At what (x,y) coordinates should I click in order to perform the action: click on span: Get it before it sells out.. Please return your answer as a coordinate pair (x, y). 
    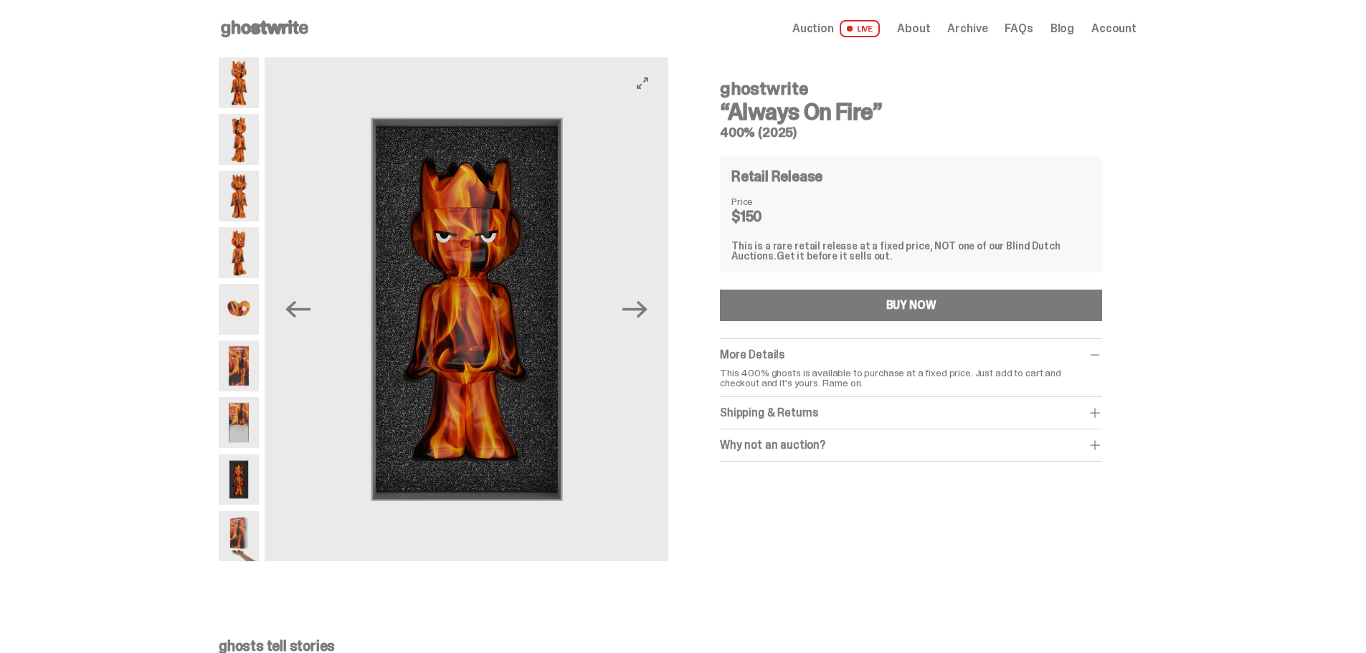
    Looking at the image, I should click on (835, 256).